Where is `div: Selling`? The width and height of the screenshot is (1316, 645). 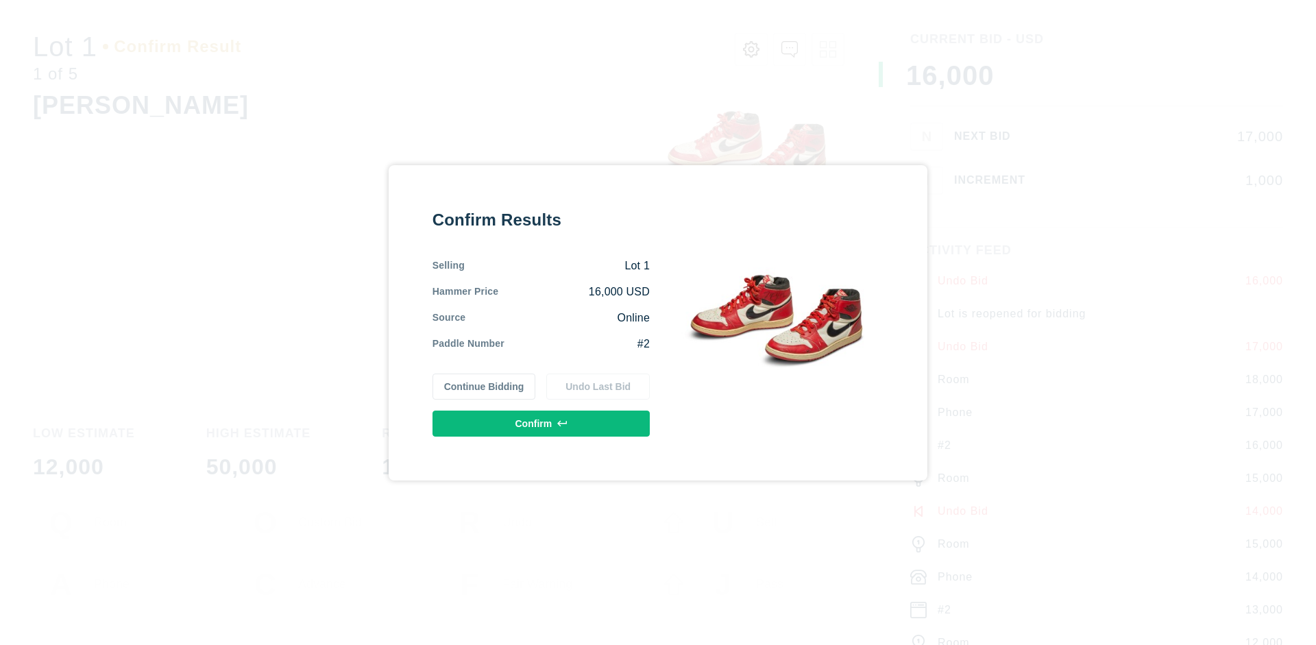
div: Selling is located at coordinates (448, 266).